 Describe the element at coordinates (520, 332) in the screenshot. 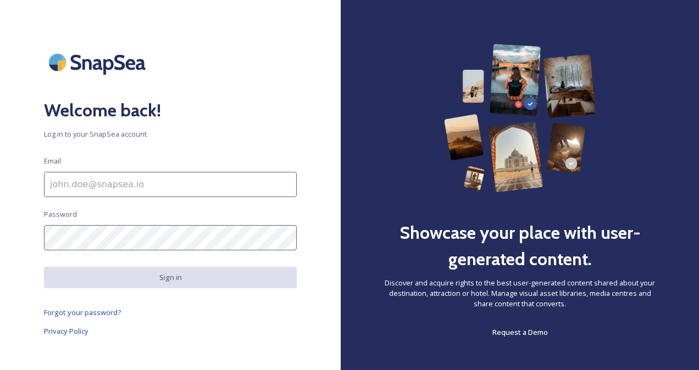

I see `a: Request a Demo` at that location.